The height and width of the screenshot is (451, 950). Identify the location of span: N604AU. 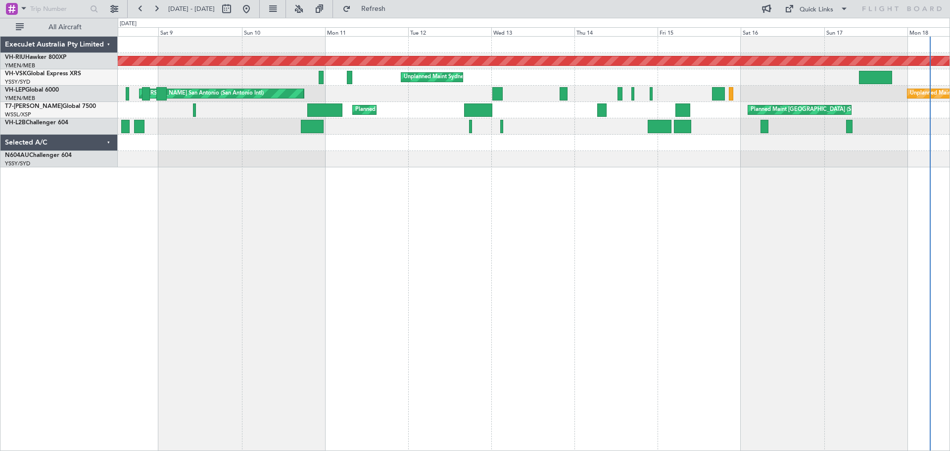
(17, 155).